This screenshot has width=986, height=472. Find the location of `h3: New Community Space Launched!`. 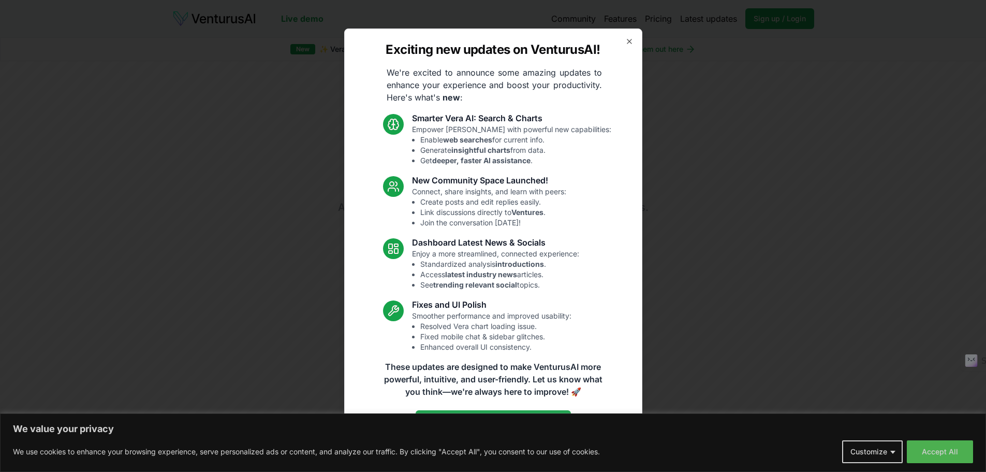

h3: New Community Space Launched! is located at coordinates (489, 180).